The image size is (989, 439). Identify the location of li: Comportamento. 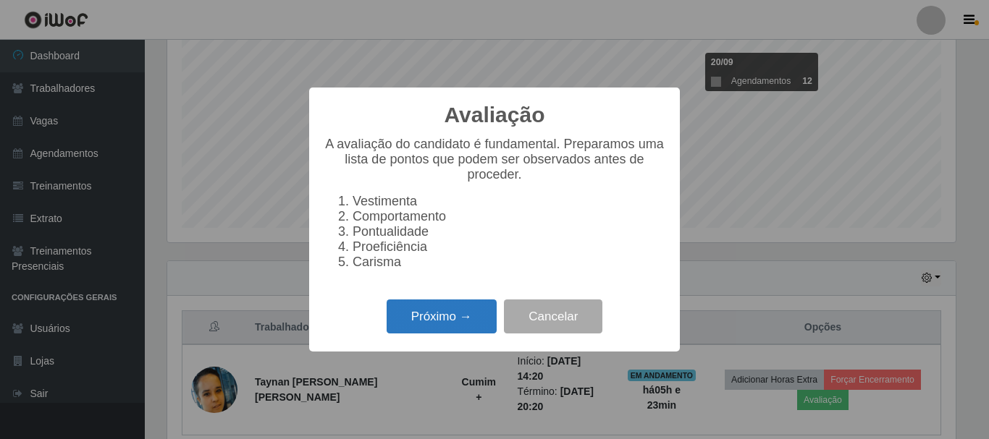
(509, 216).